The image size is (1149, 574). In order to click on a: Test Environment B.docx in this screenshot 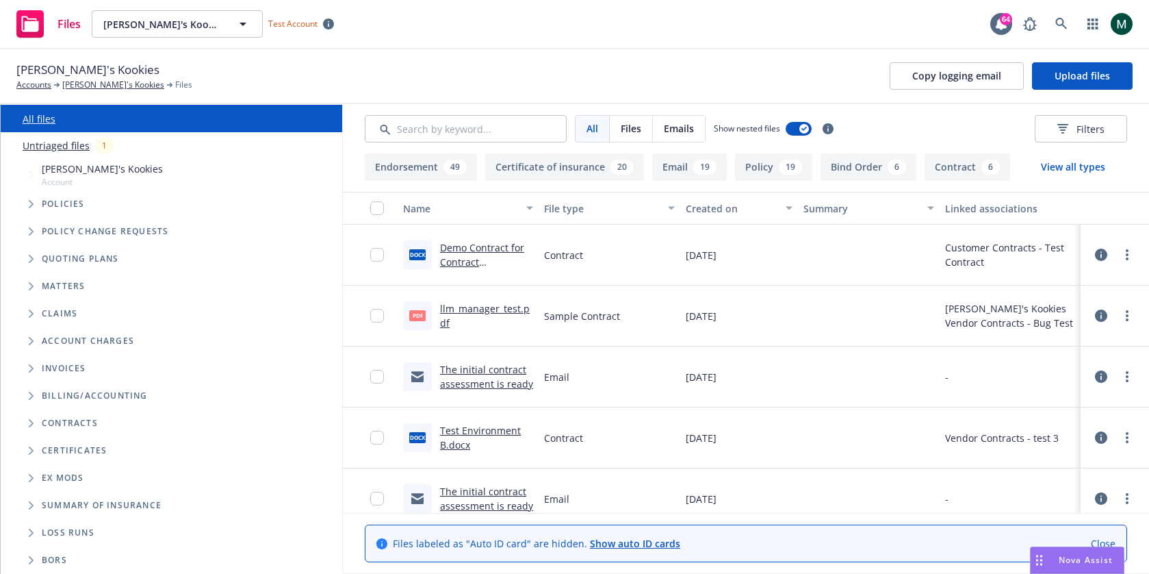, I will do `click(481, 437)`.